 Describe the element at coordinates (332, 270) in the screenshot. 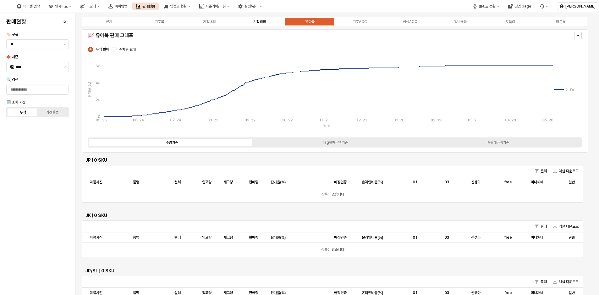

I see `h6: JP/SL | 0 SKU` at that location.